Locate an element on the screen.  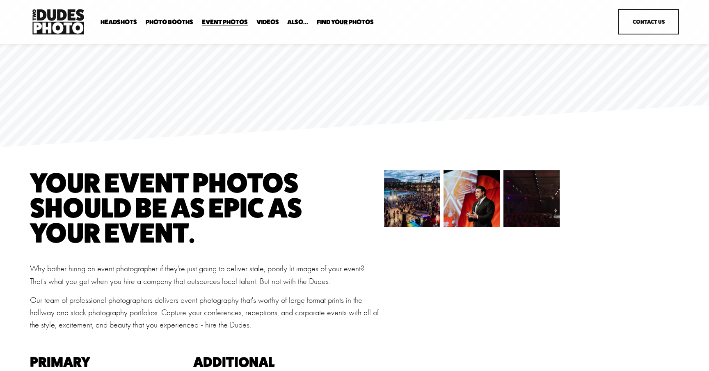
a: Videos is located at coordinates (267, 22).